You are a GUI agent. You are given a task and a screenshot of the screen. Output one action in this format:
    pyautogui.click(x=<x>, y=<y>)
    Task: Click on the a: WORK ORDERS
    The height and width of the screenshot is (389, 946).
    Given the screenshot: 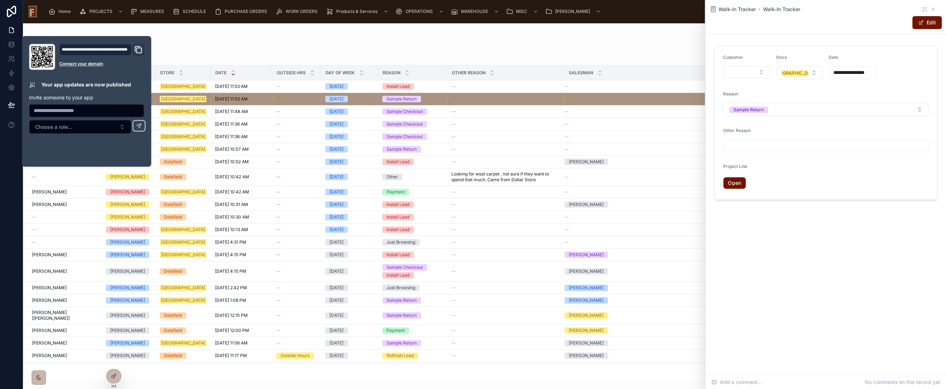 What is the action you would take?
    pyautogui.click(x=298, y=11)
    